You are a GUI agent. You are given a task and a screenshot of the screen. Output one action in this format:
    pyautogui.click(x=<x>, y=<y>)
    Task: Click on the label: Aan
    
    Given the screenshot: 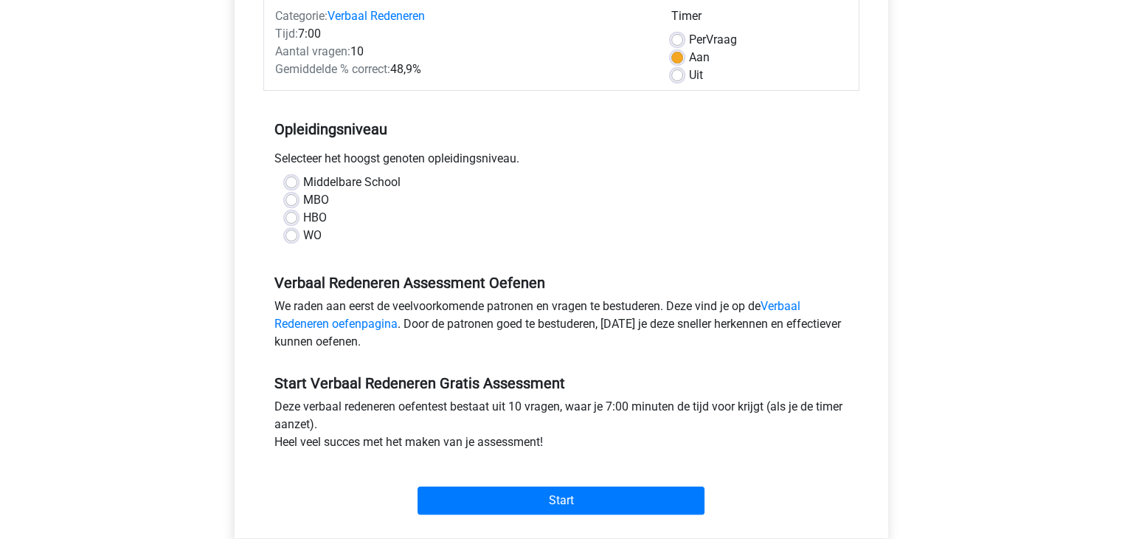 What is the action you would take?
    pyautogui.click(x=699, y=58)
    